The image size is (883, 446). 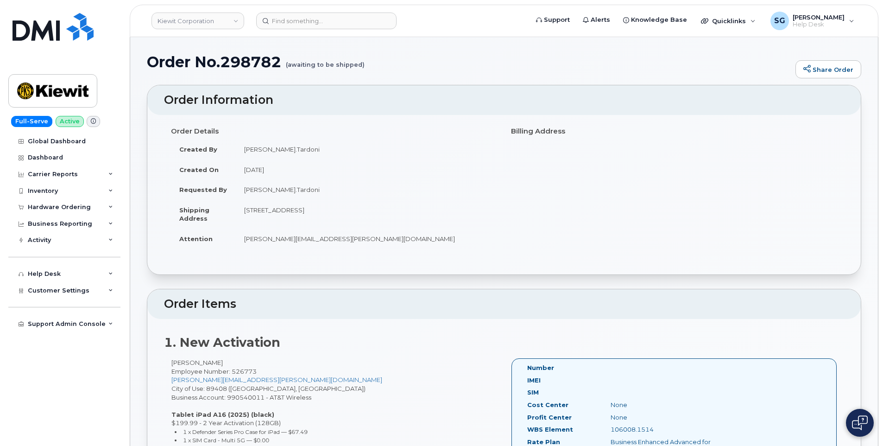 What do you see at coordinates (534, 380) in the screenshot?
I see `label: IMEI` at bounding box center [534, 380].